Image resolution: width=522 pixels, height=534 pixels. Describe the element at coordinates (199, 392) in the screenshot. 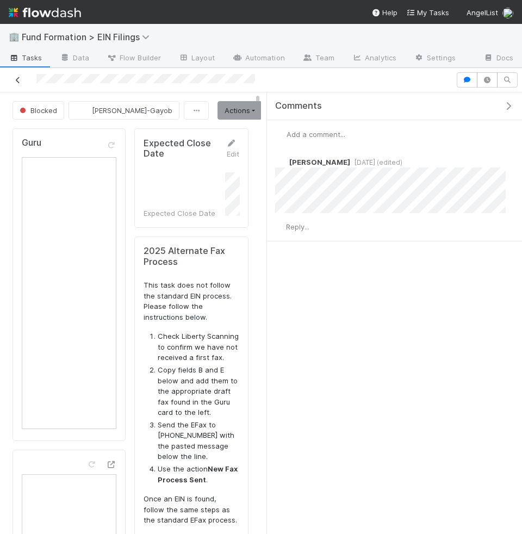

I see `li: Copy fields B and E below and add them to the appropriate draft fax found in the Guru card to the...` at that location.